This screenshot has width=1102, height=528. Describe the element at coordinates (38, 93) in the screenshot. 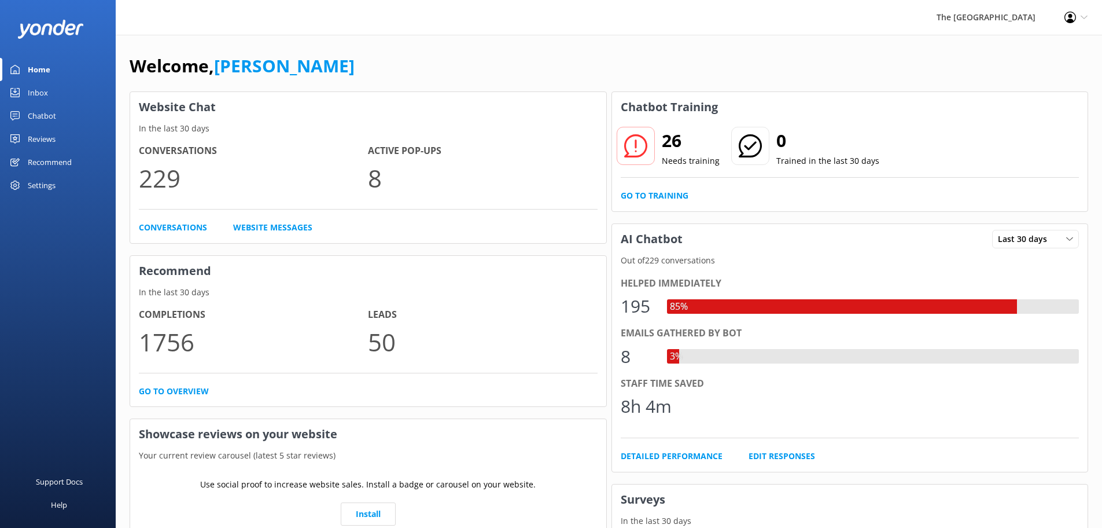

I see `div: Inbox` at that location.